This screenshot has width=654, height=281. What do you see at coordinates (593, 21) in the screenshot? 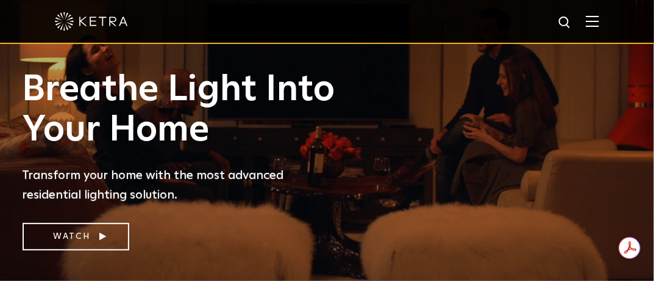
I see `img: Hamburger%20Nav.svg` at bounding box center [593, 21].